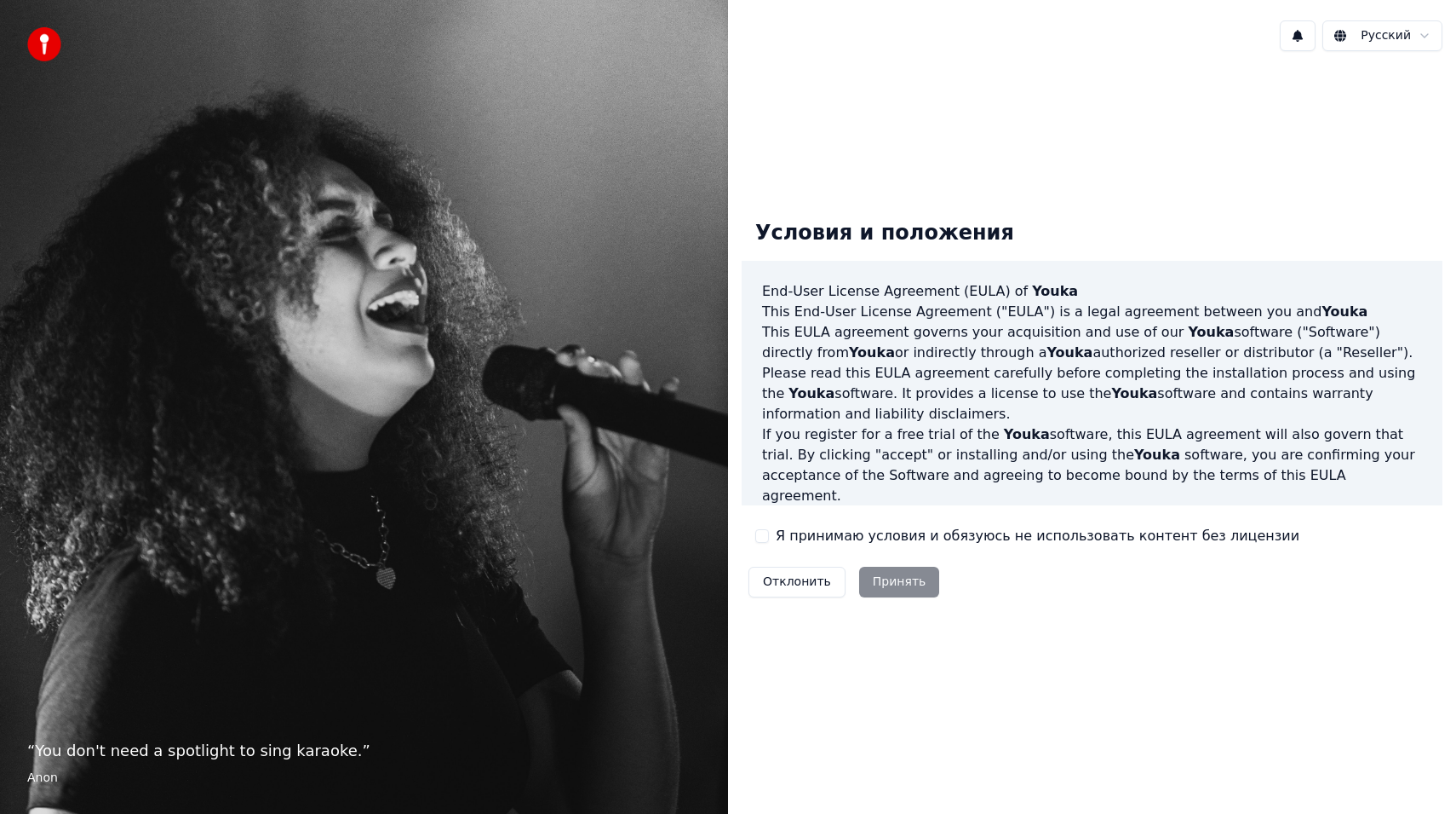  What do you see at coordinates (363, 778) in the screenshot?
I see `footer: Anon` at bounding box center [363, 778].